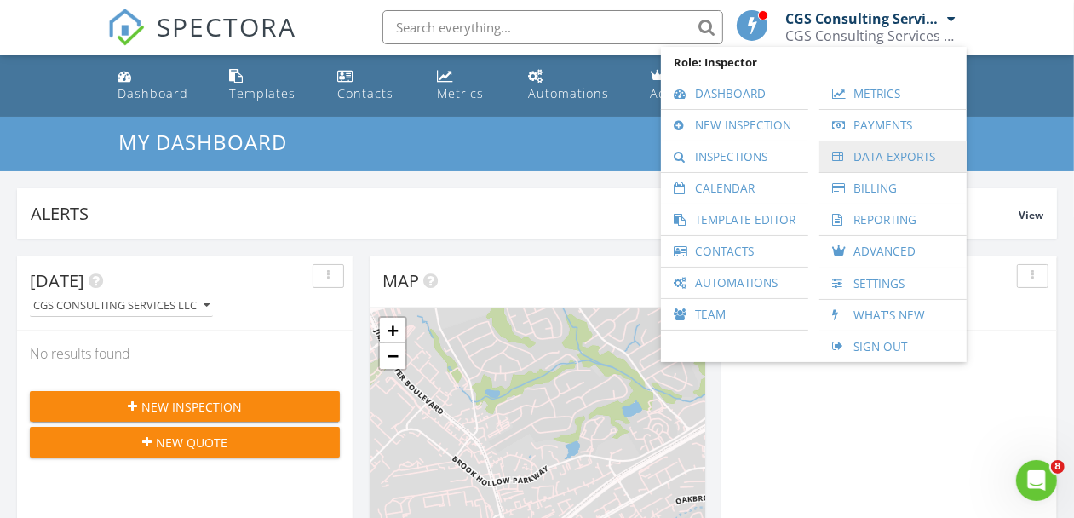 The height and width of the screenshot is (518, 1074). What do you see at coordinates (734, 220) in the screenshot?
I see `a: Template Editor` at bounding box center [734, 220].